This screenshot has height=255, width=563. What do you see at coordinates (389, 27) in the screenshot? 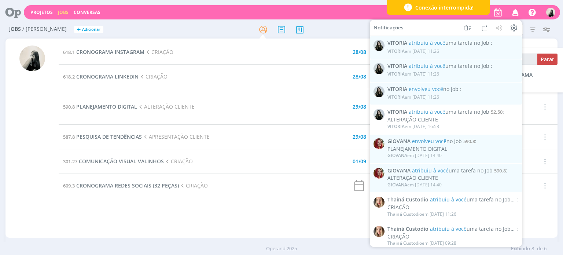
I see `span: Notificações` at bounding box center [389, 27].